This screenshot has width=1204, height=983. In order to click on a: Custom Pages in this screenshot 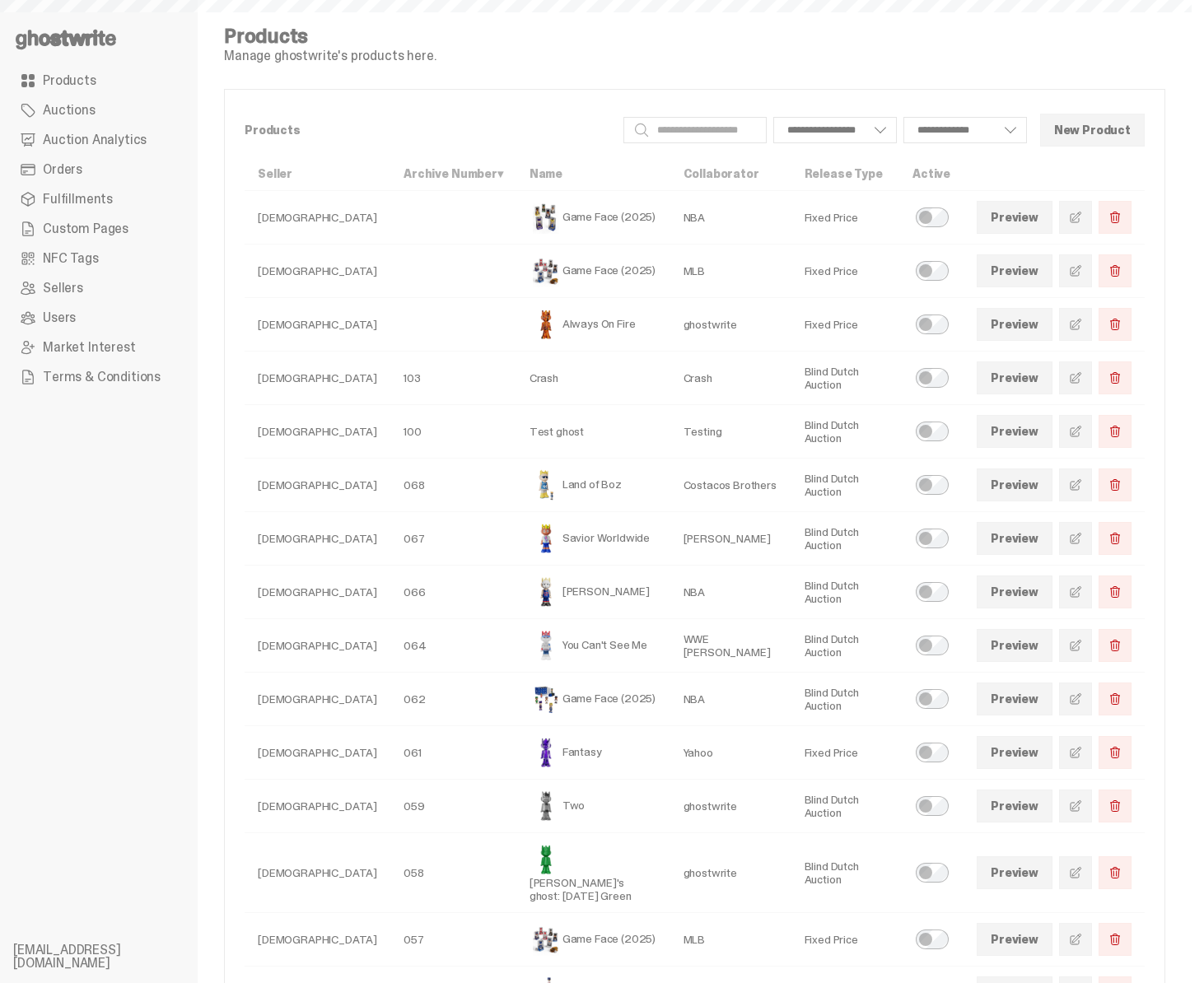, I will do `click(99, 229)`.